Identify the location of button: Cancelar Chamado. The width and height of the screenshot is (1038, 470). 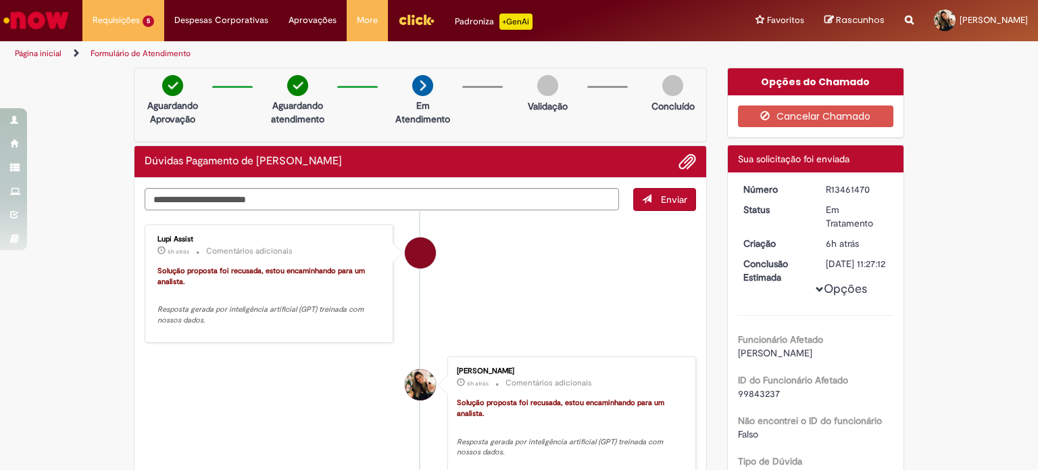
(816, 116).